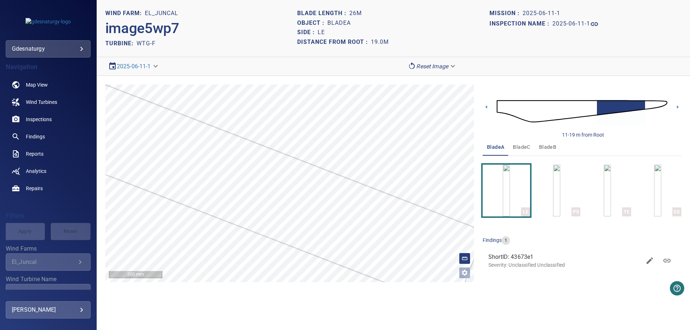  Describe the element at coordinates (125, 13) in the screenshot. I see `h1: WIND FARM:` at that location.